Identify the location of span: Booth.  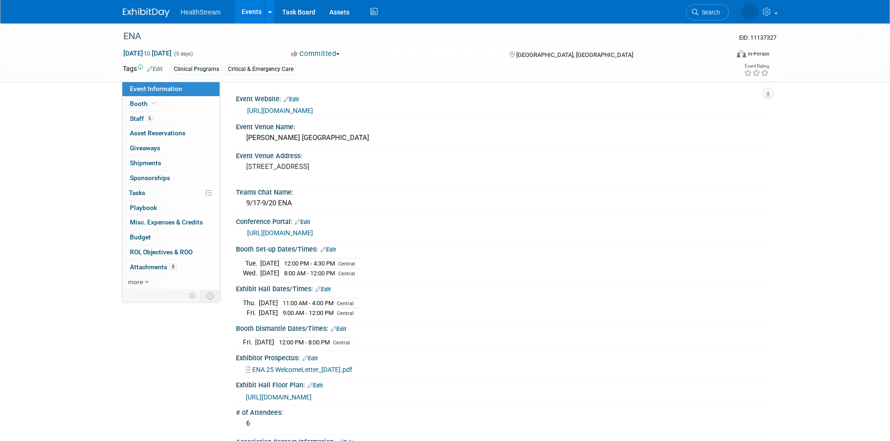
(144, 104).